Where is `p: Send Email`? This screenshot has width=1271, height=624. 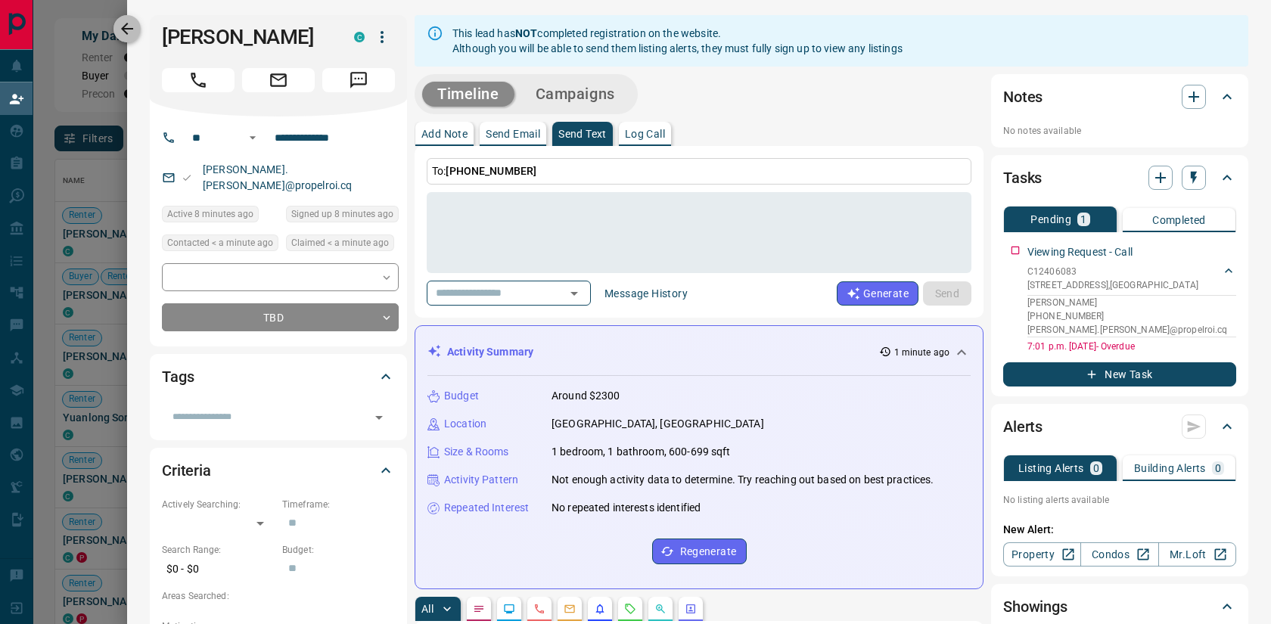 p: Send Email is located at coordinates (513, 134).